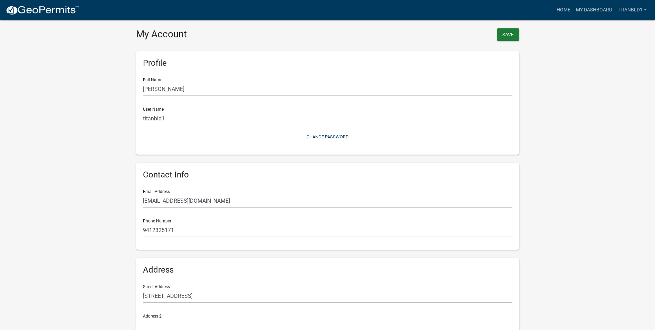 Image resolution: width=655 pixels, height=330 pixels. What do you see at coordinates (594, 10) in the screenshot?
I see `a: My Dashboard` at bounding box center [594, 10].